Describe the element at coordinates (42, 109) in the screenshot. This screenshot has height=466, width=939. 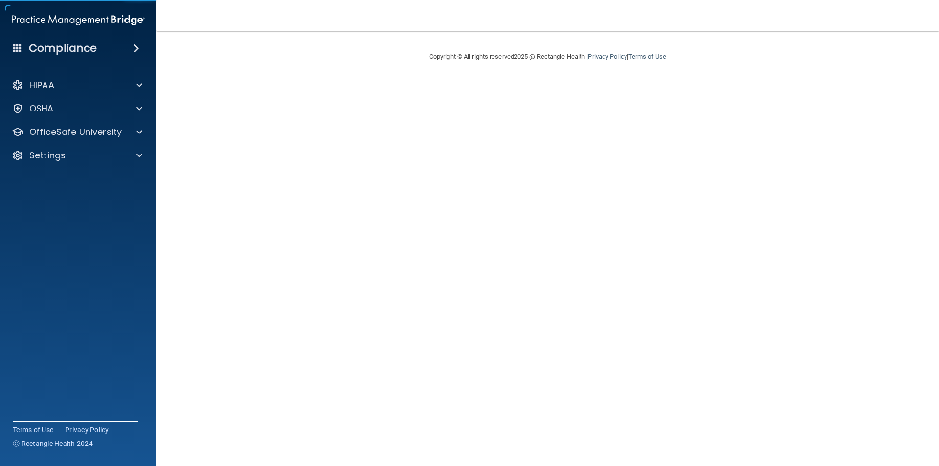
I see `p: OSHA` at that location.